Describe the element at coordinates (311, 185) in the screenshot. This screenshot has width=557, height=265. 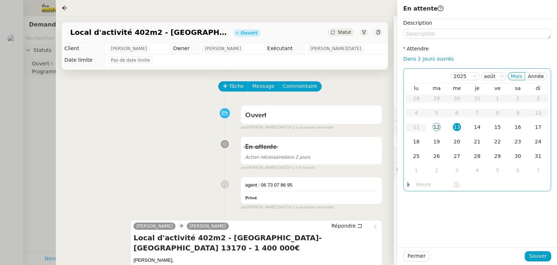
I see `div: agent : 06 73 07 86 95` at that location.